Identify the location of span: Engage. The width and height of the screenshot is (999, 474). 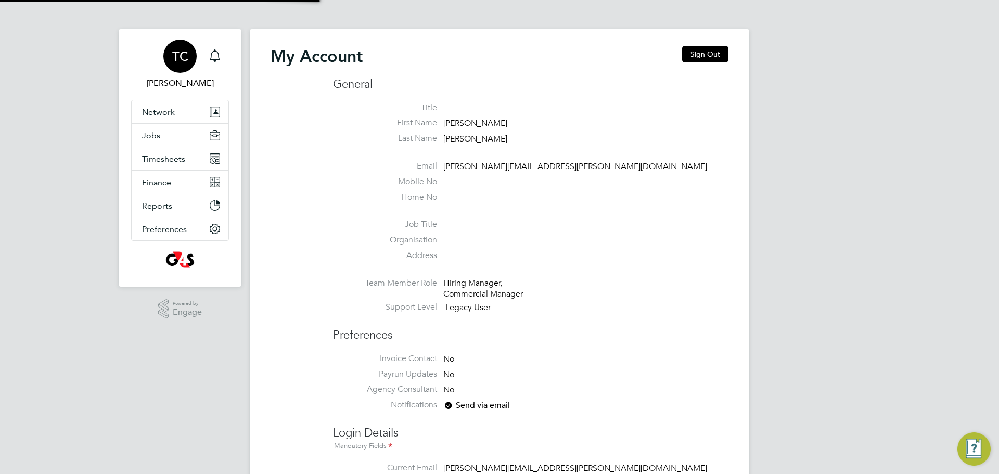
(187, 312).